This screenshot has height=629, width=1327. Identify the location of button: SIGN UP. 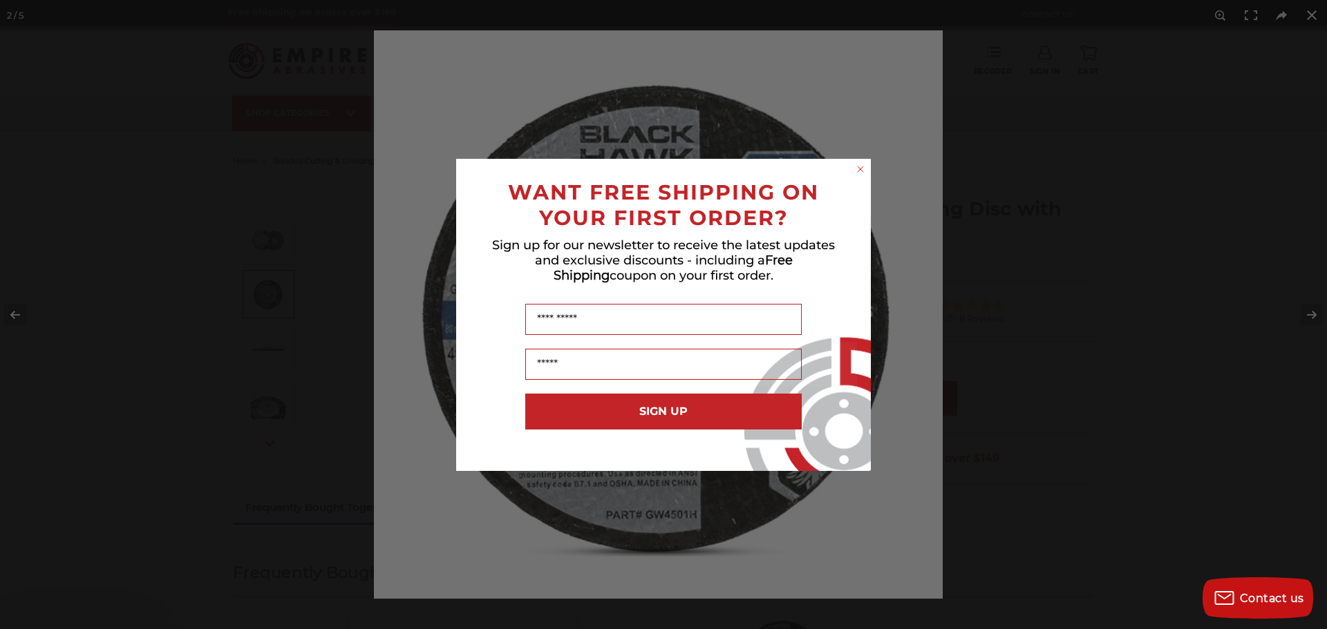
(663, 412).